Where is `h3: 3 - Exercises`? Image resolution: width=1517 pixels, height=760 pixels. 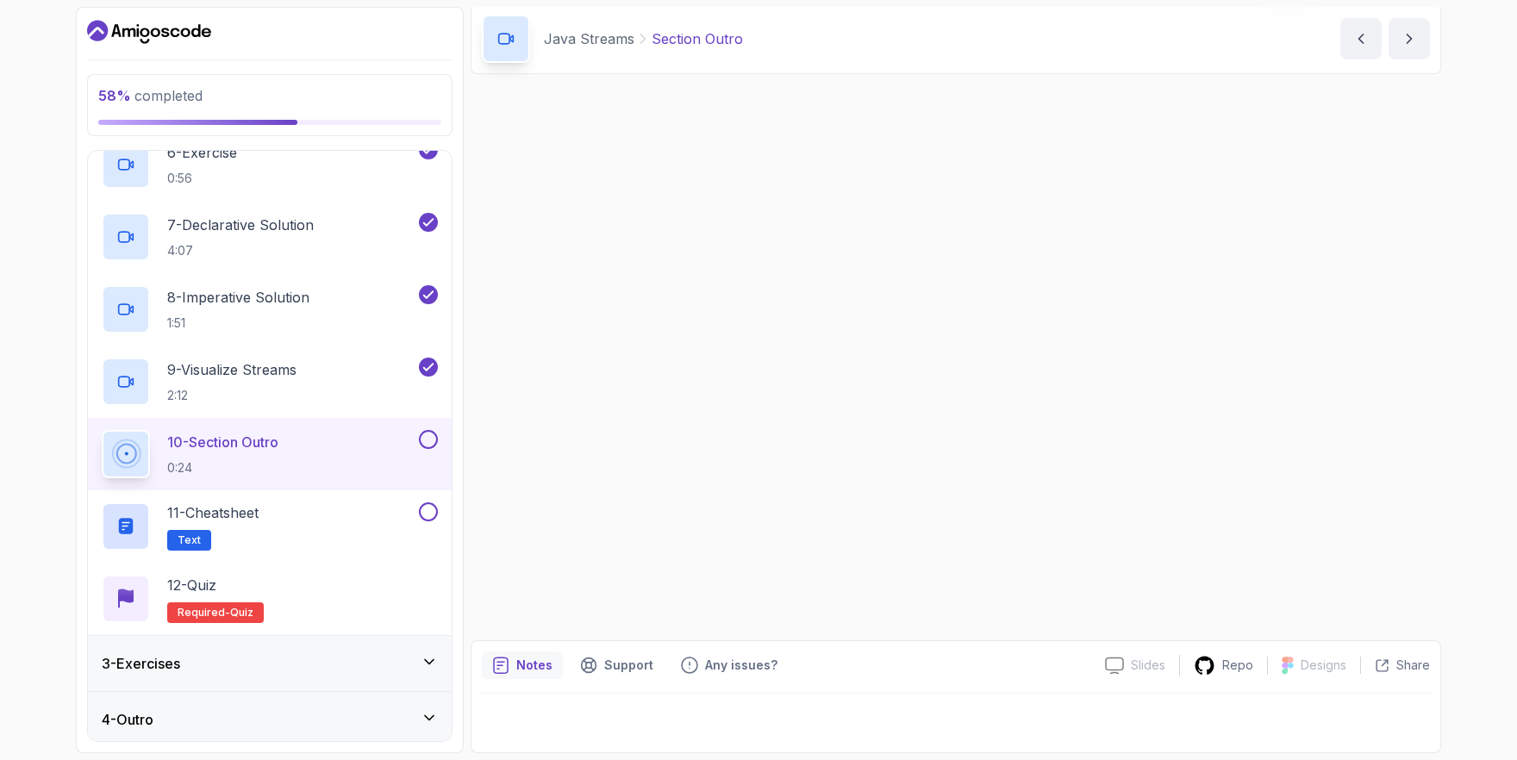 h3: 3 - Exercises is located at coordinates (140, 664).